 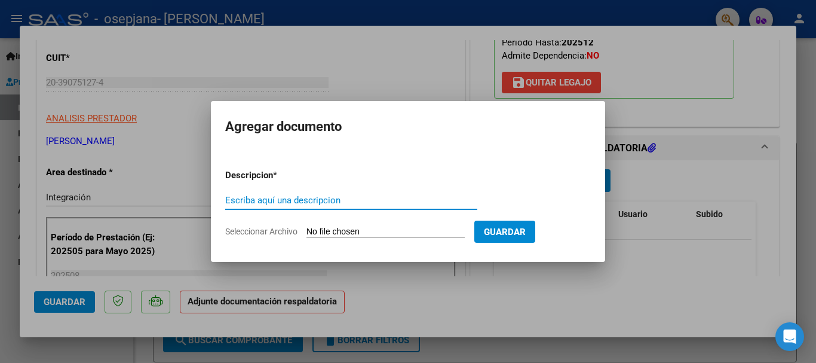 I want to click on h2: Agregar documento, so click(x=408, y=127).